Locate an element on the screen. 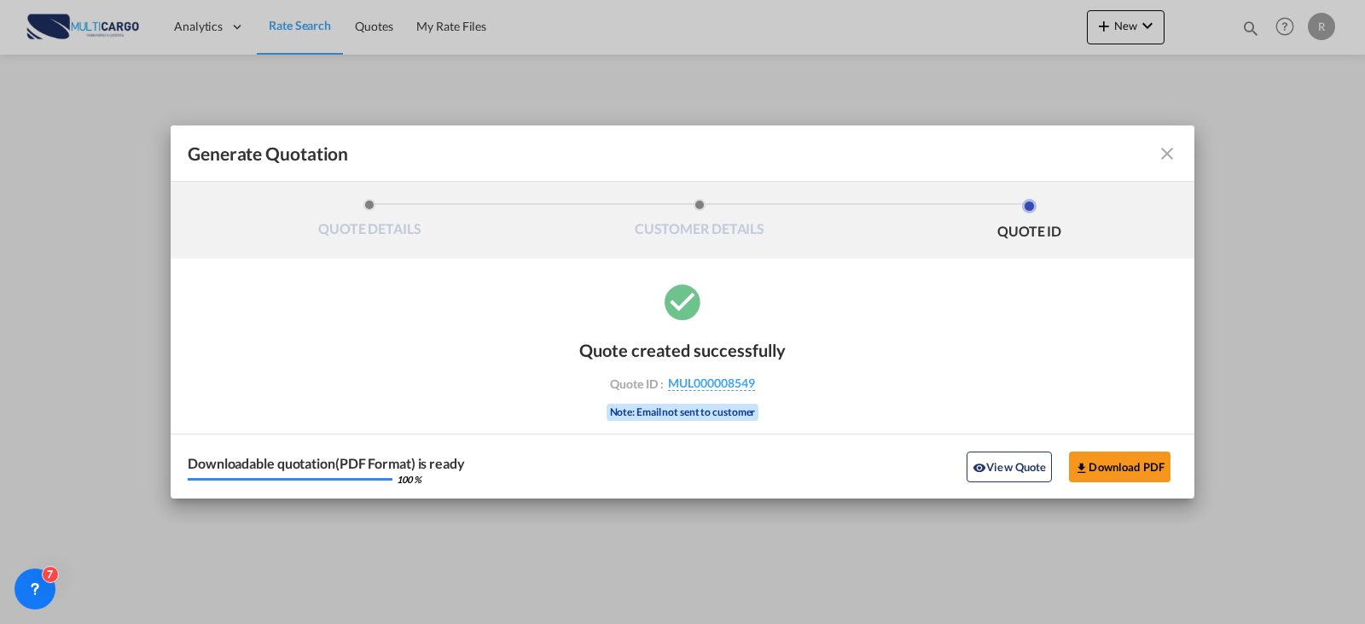  div: Quote ID : is located at coordinates (683, 383).